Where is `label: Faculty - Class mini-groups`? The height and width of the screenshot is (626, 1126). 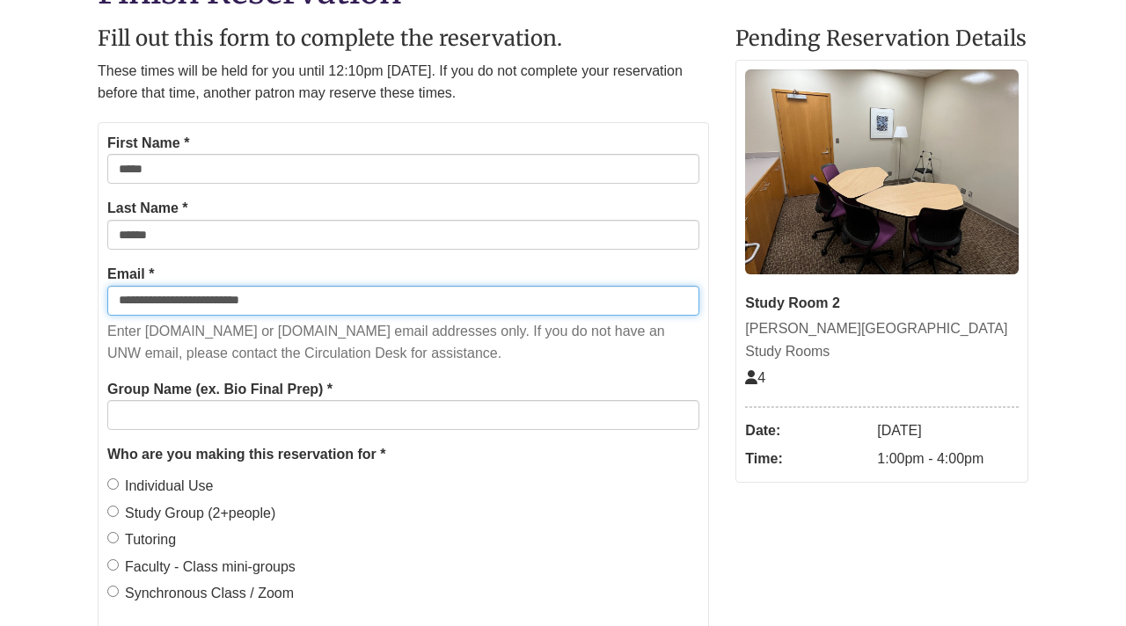
label: Faculty - Class mini-groups is located at coordinates (201, 567).